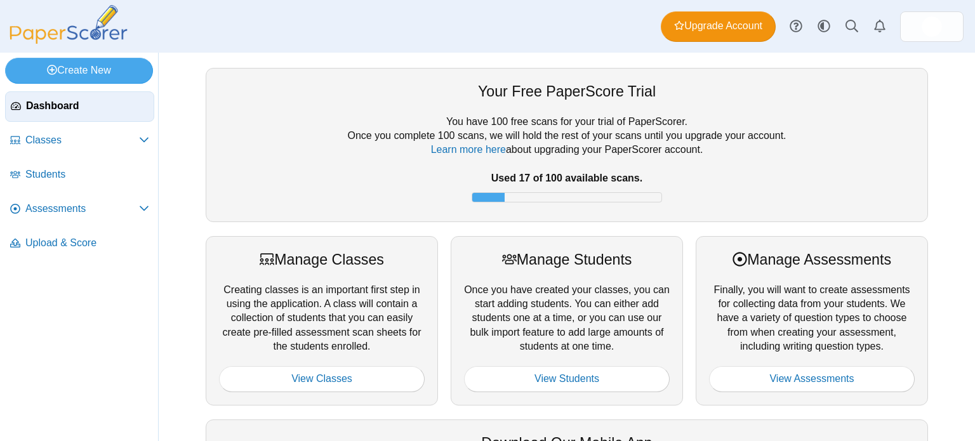  What do you see at coordinates (79, 107) in the screenshot?
I see `a: Dashboard` at bounding box center [79, 107].